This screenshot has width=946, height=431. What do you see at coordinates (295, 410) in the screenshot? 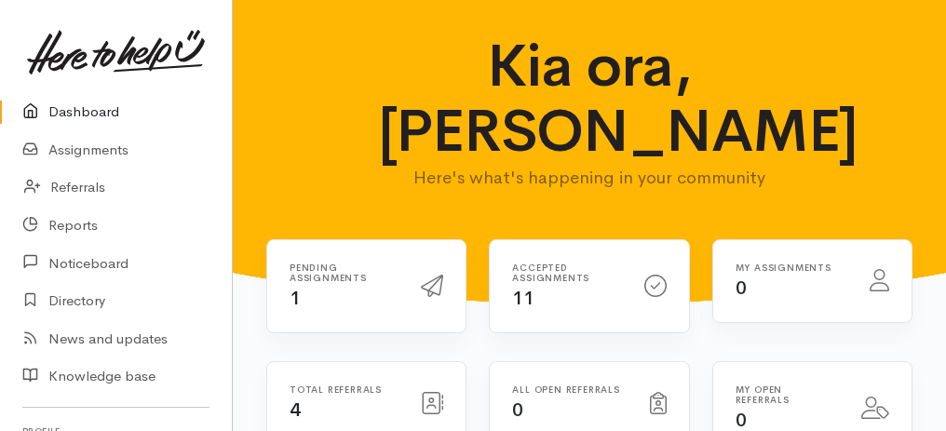
I see `span: 4` at bounding box center [295, 410].